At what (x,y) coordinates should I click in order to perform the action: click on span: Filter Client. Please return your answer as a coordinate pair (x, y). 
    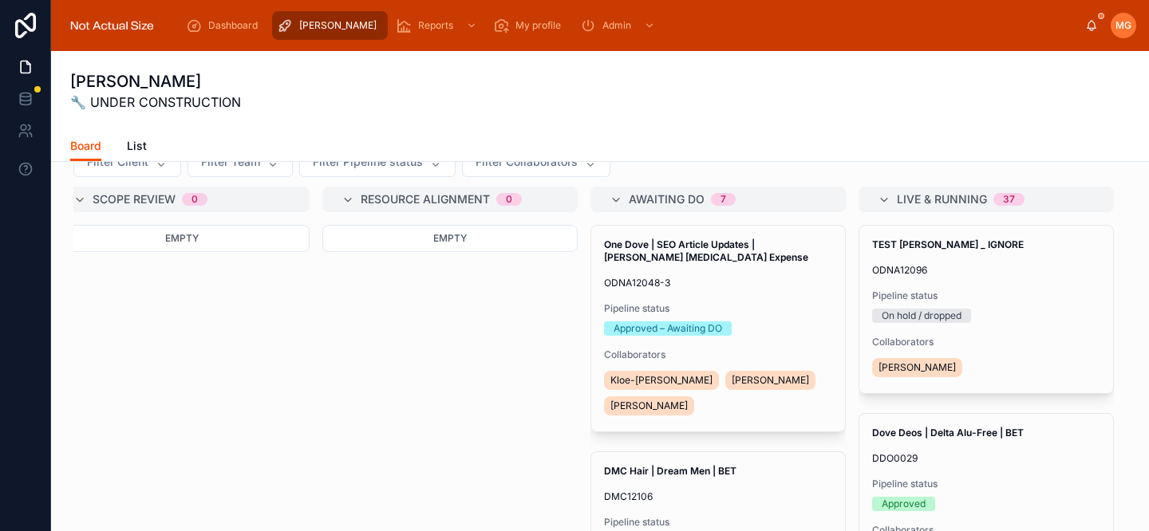
    Looking at the image, I should click on (117, 162).